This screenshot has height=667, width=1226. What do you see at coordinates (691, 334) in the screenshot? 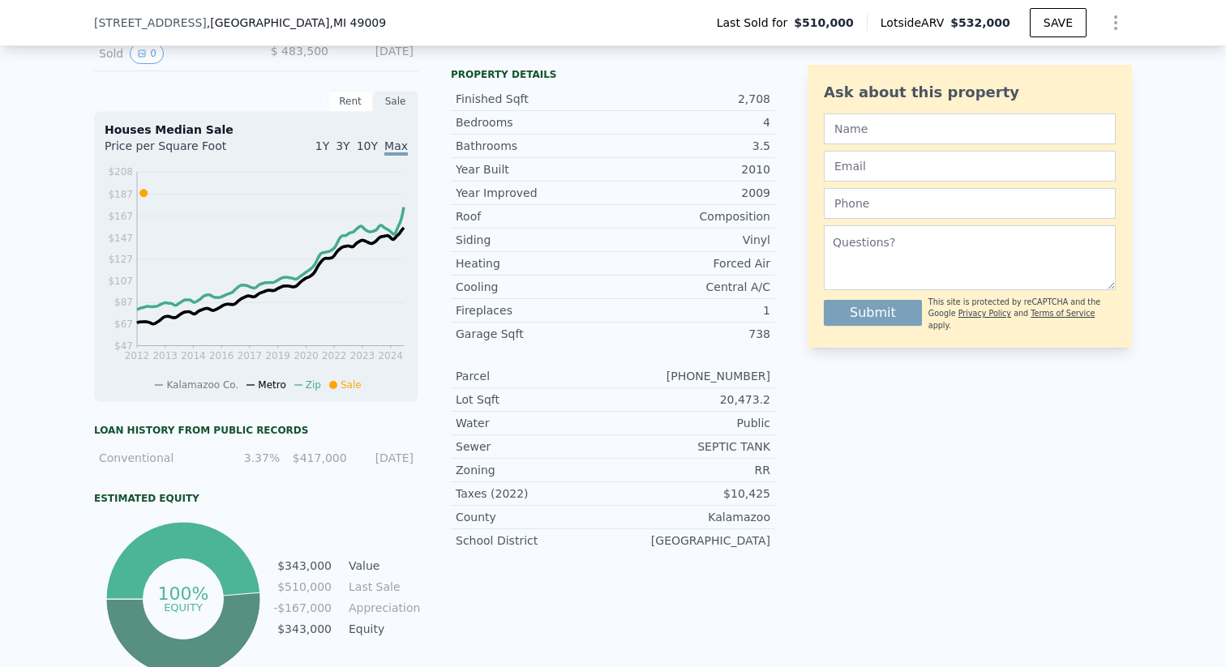
I see `div: 738` at bounding box center [691, 334].